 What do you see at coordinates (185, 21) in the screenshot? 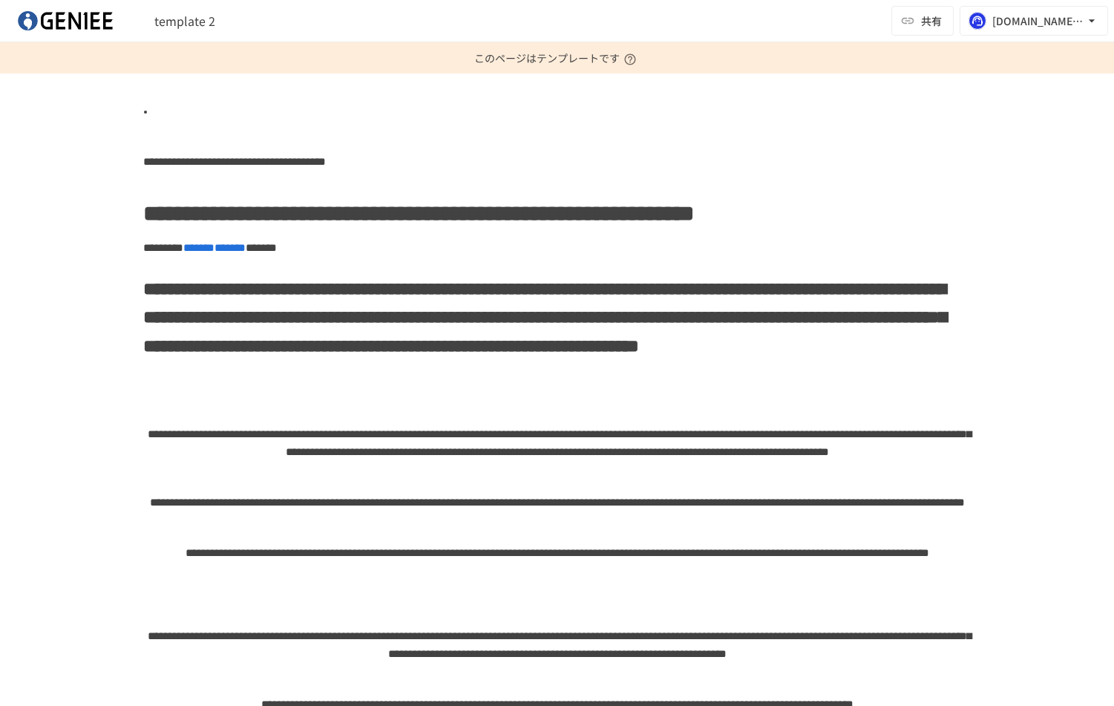
I see `span: template 2` at bounding box center [185, 21].